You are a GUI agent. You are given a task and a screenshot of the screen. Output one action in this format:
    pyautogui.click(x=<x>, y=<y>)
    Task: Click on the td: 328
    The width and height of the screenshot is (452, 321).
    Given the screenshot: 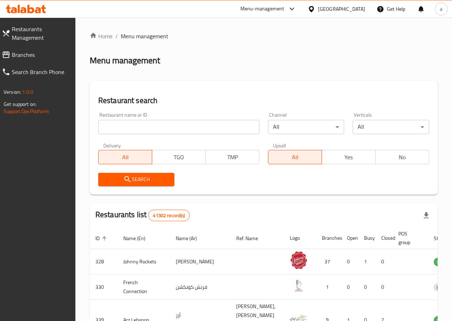 What is the action you would take?
    pyautogui.click(x=104, y=261)
    